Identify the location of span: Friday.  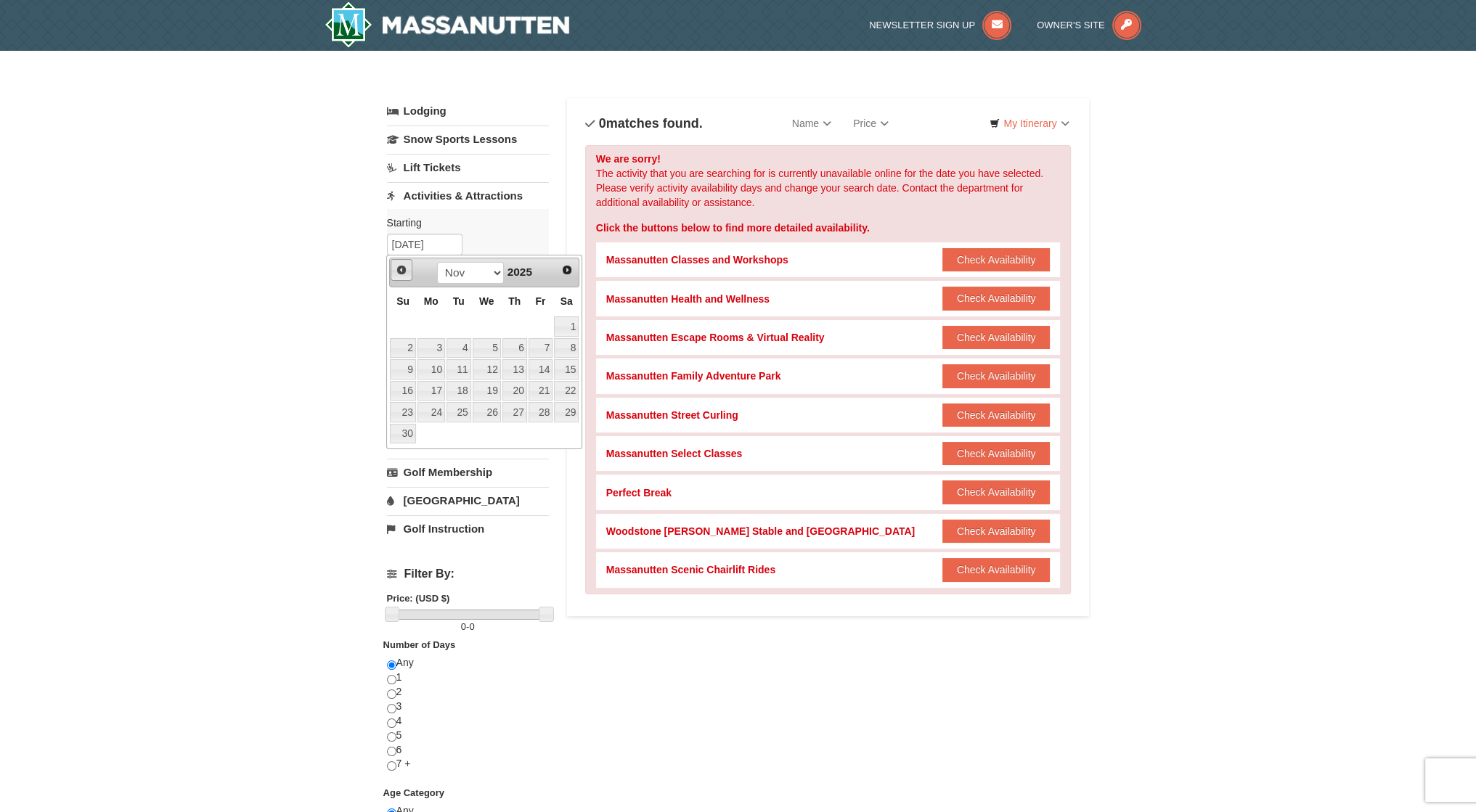
(541, 301).